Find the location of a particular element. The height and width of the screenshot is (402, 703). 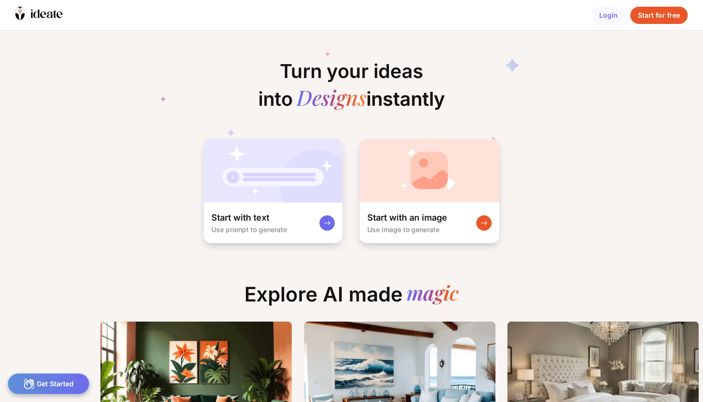

div: Start with text is located at coordinates (240, 218).